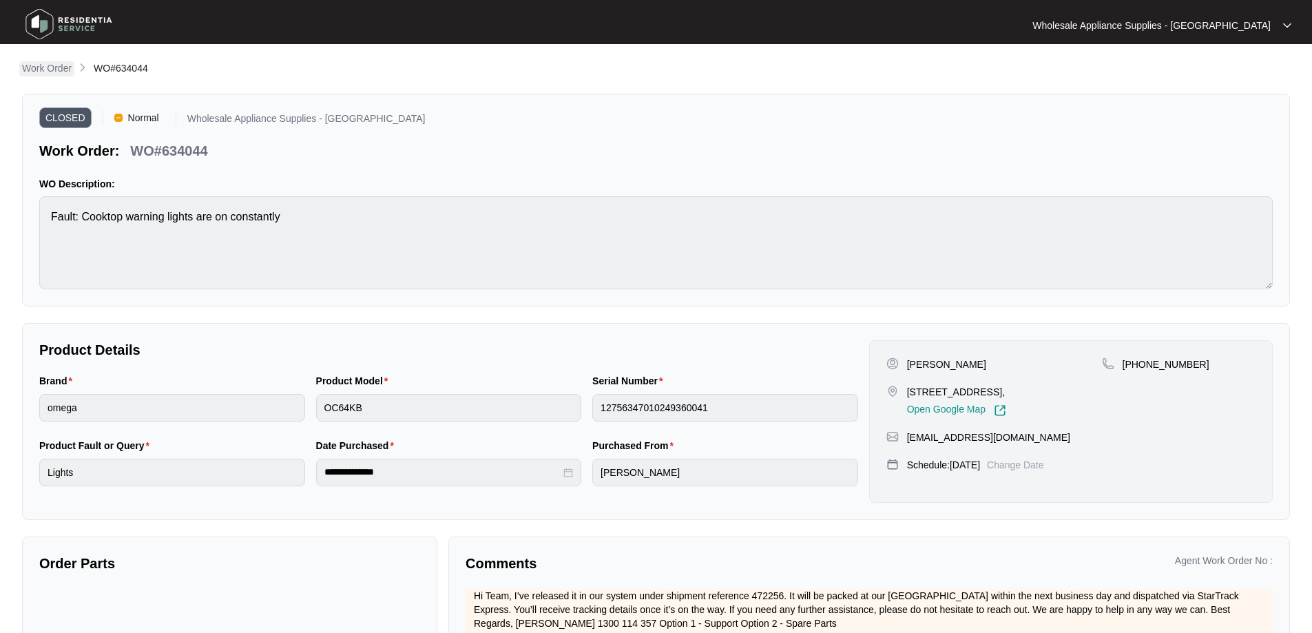 Image resolution: width=1312 pixels, height=633 pixels. What do you see at coordinates (143, 118) in the screenshot?
I see `span: Normal` at bounding box center [143, 118].